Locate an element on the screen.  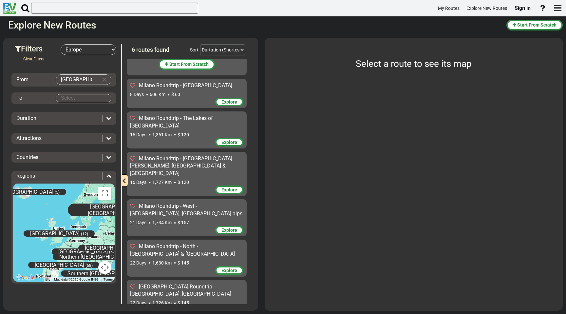
span: $ 60 is located at coordinates (176, 94).